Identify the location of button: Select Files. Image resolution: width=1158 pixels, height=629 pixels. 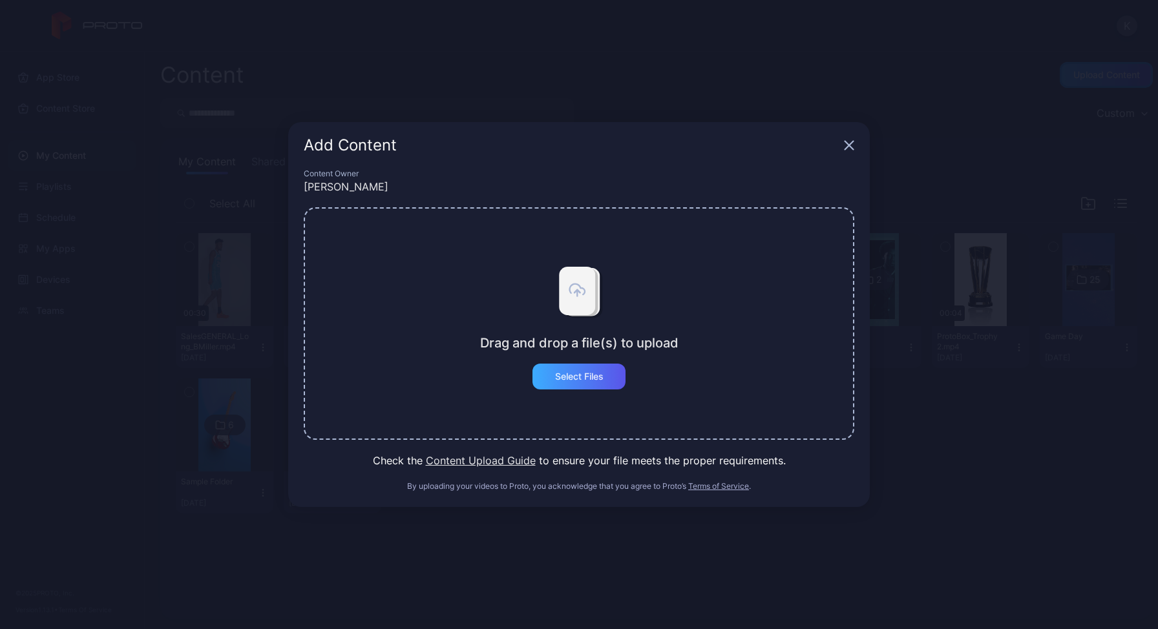
(579, 377).